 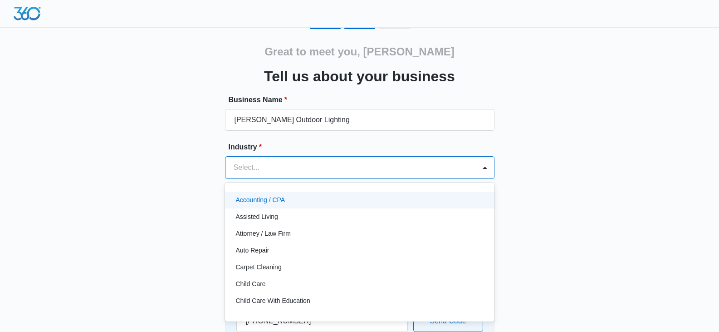 I want to click on label: Industry, so click(x=363, y=147).